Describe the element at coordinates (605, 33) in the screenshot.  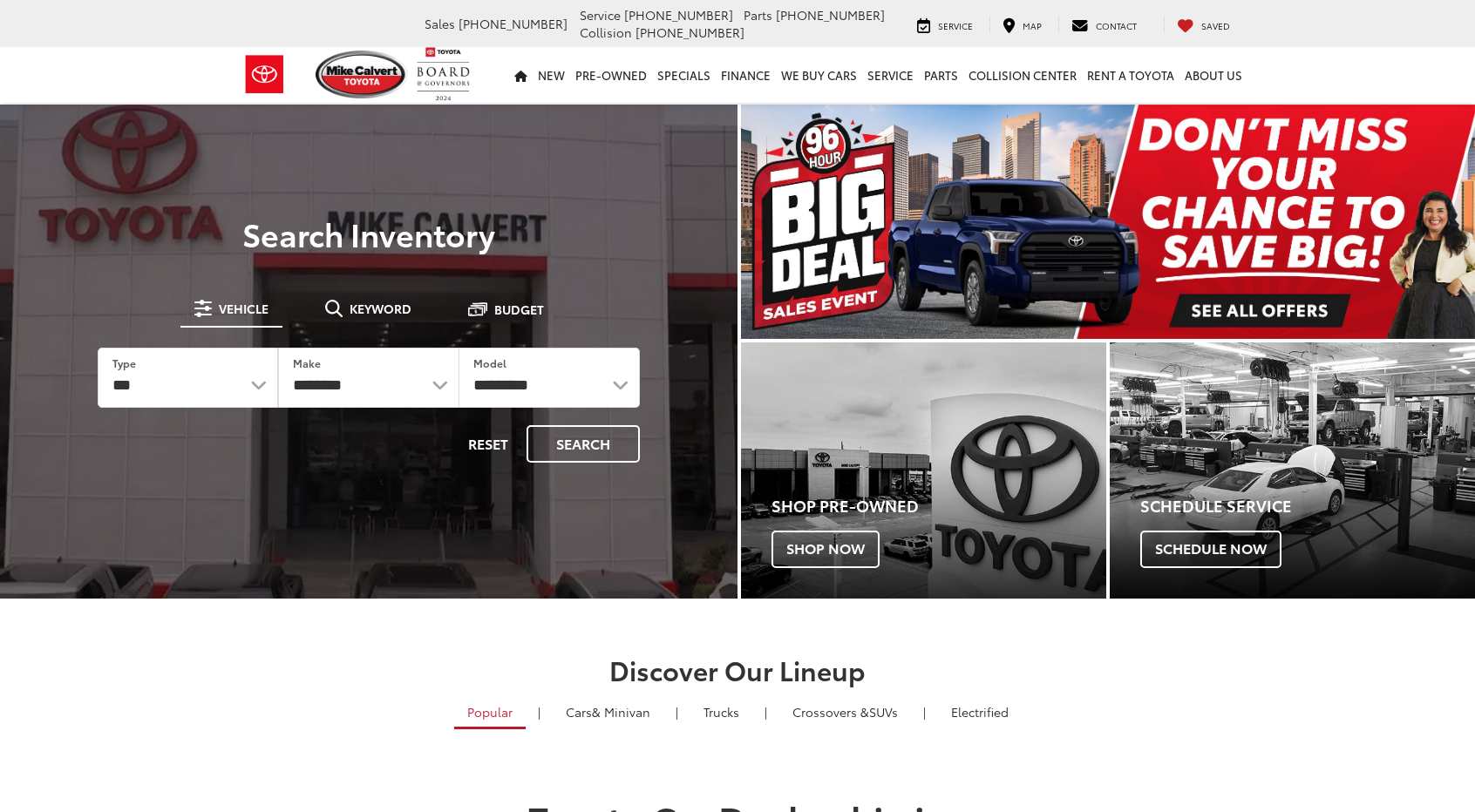
I see `span: Collision` at that location.